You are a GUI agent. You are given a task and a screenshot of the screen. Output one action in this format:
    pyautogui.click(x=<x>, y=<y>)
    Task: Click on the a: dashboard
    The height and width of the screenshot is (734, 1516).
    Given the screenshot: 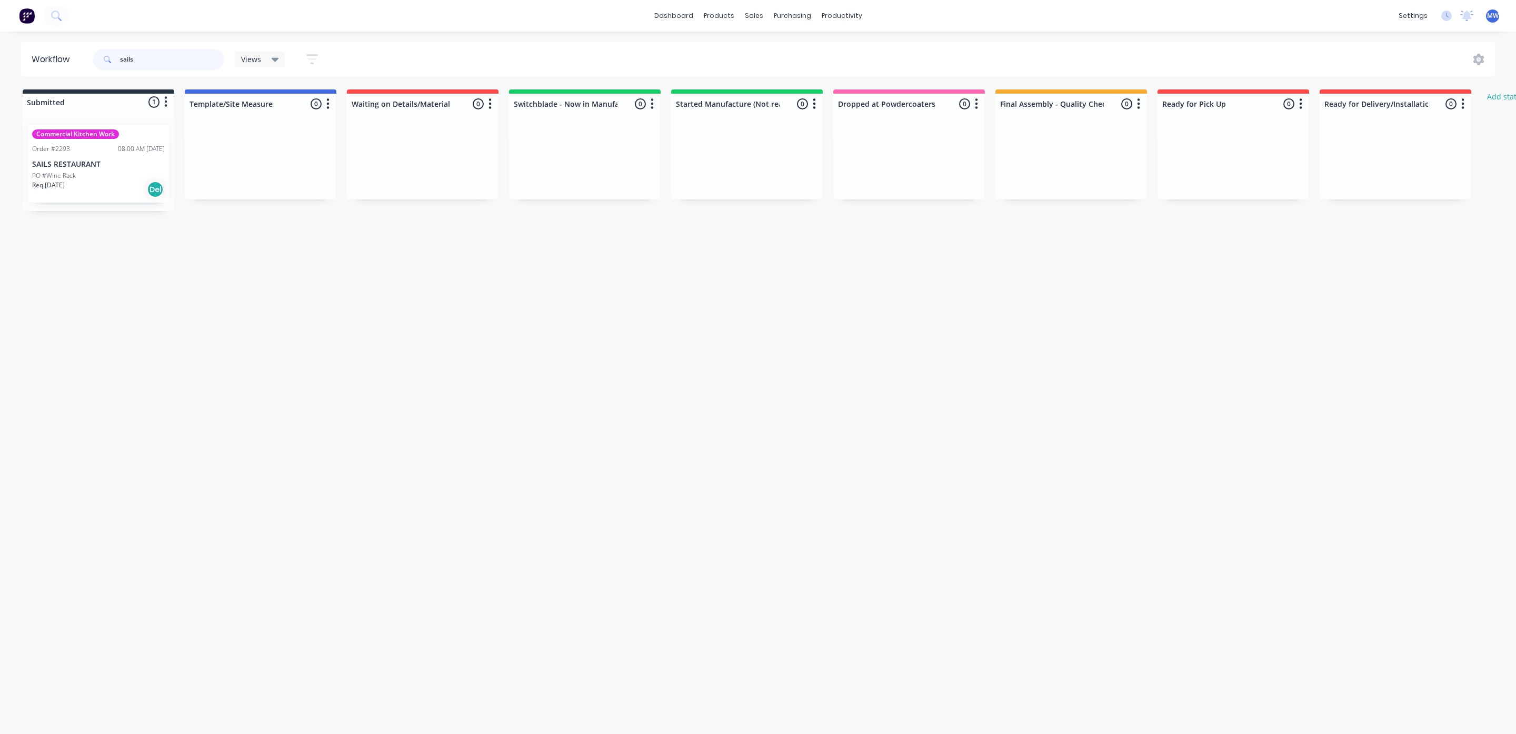 What is the action you would take?
    pyautogui.click(x=674, y=16)
    